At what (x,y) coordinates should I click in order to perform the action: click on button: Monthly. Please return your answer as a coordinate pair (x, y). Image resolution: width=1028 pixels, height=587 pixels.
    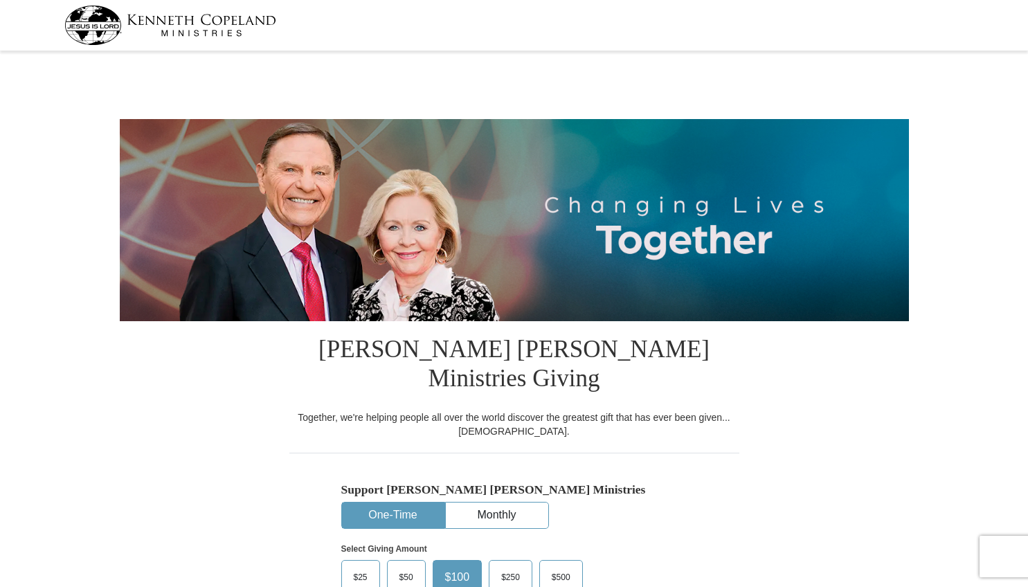
    Looking at the image, I should click on (497, 515).